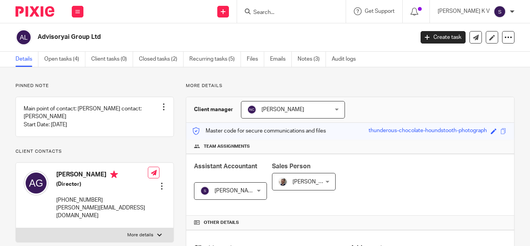 The image size is (530, 246). Describe the element at coordinates (112, 59) in the screenshot. I see `a: Client tasks (0)` at that location.